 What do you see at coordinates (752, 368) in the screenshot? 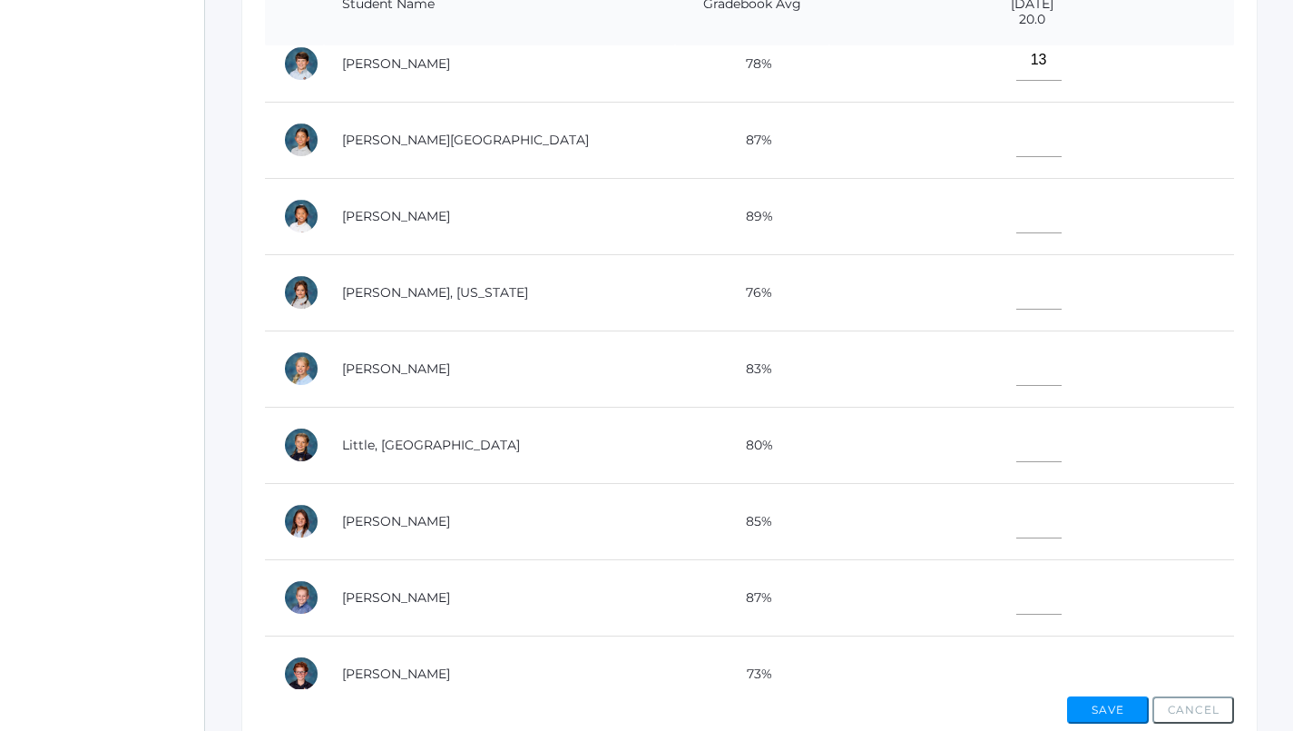
I see `td: 83%` at bounding box center [752, 368].